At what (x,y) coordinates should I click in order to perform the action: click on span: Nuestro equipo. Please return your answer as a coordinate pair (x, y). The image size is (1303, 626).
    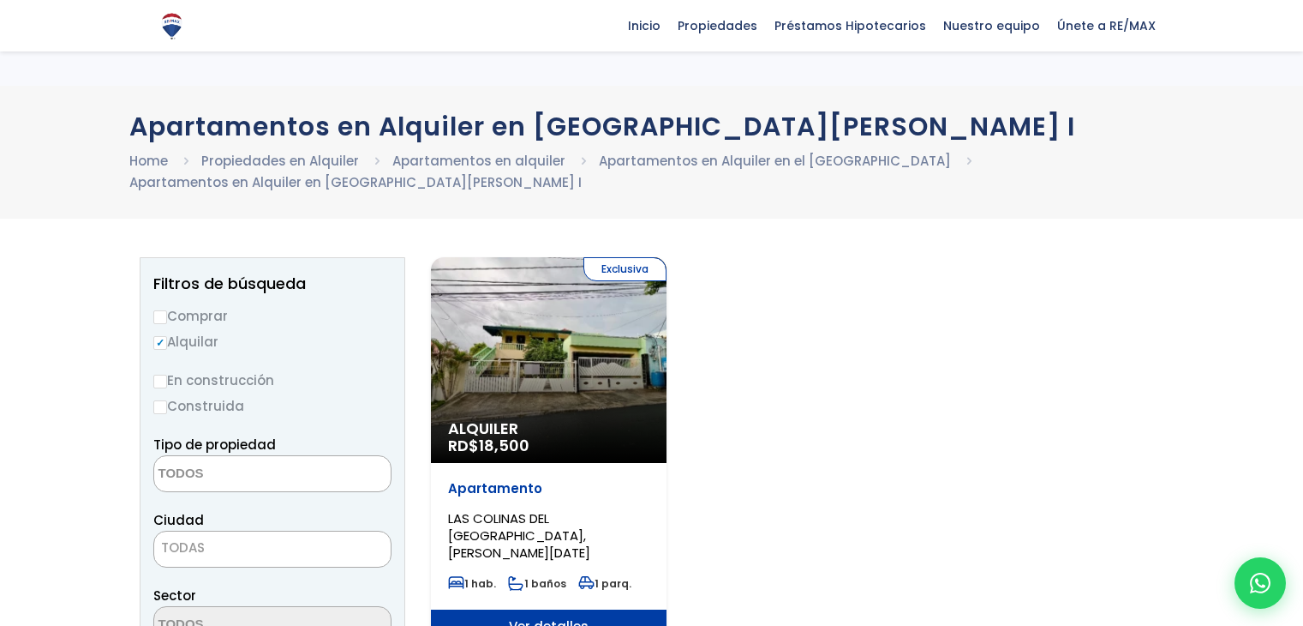
    Looking at the image, I should click on (992, 26).